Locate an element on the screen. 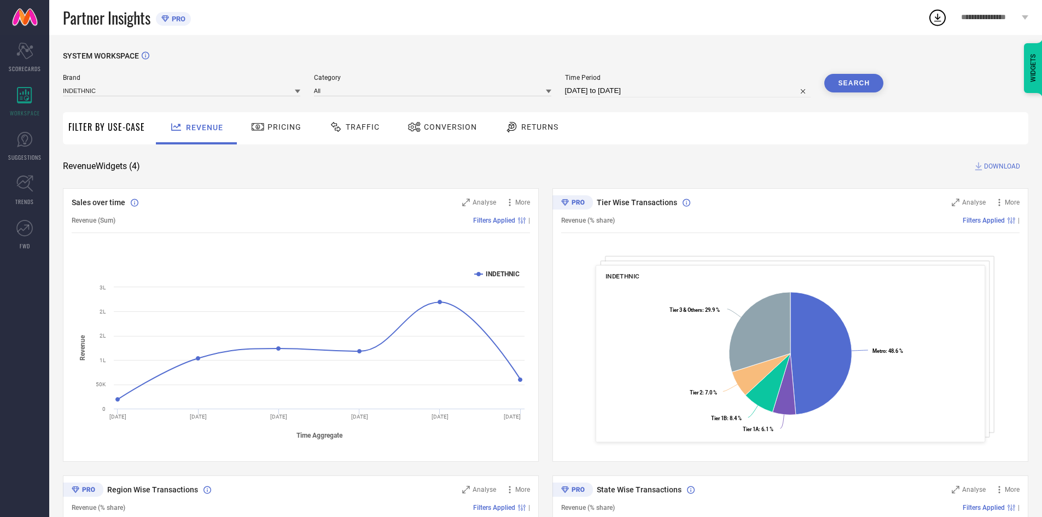 Image resolution: width=1042 pixels, height=517 pixels. span: Region Wise Transactions is located at coordinates (153, 490).